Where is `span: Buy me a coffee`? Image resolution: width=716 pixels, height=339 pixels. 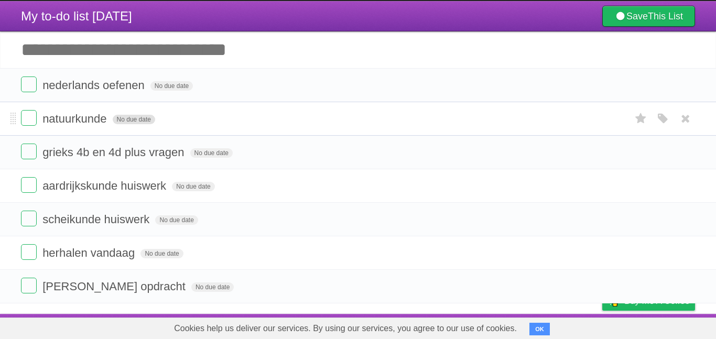
span: Buy me a coffee is located at coordinates (656, 301).